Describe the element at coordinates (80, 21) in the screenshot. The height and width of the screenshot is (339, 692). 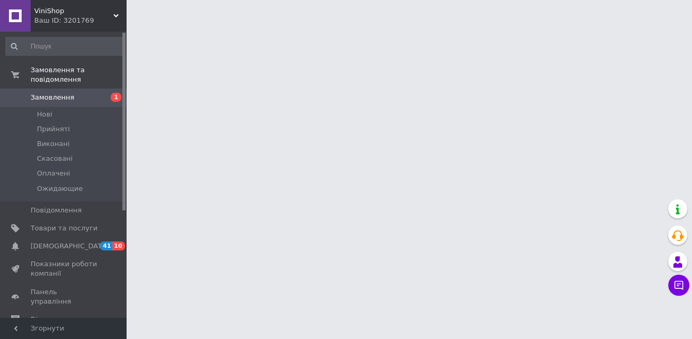
I see `div: Ваш ID: 3201769` at that location.